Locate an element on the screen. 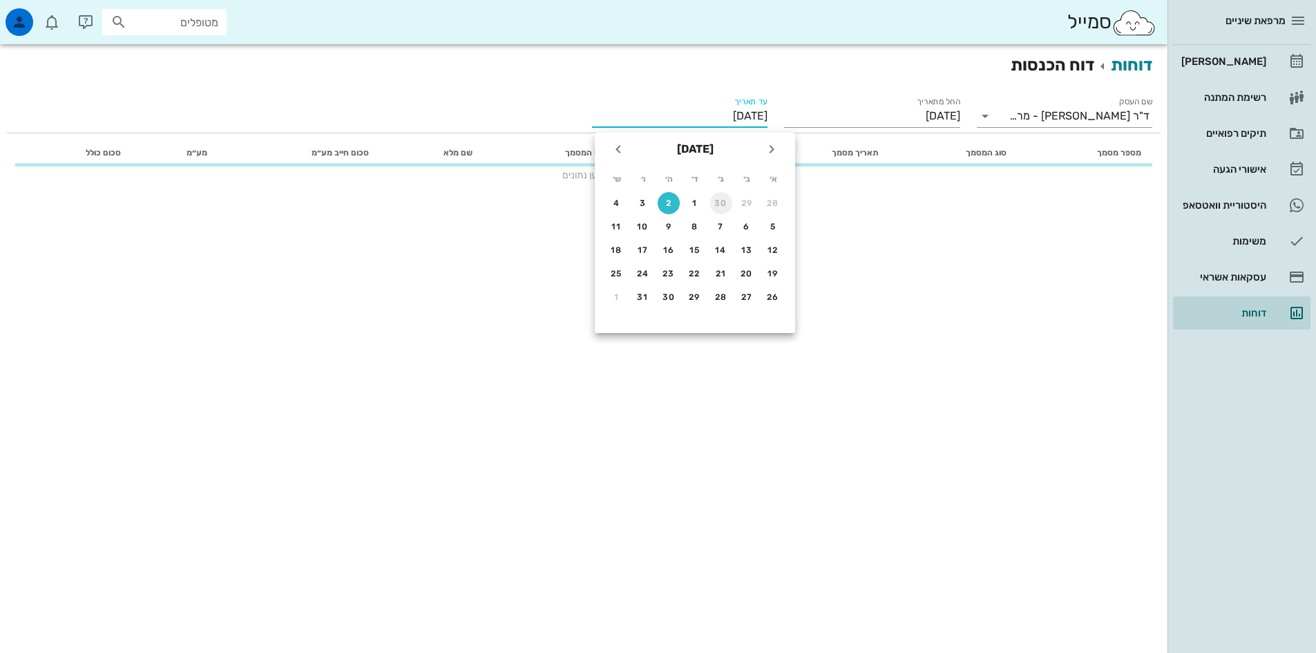  label: שם העסק is located at coordinates (1136, 102).